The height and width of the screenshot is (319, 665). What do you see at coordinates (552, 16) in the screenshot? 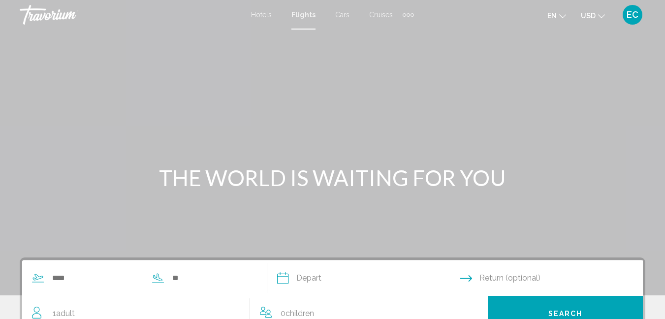
I see `span: en` at bounding box center [552, 16].